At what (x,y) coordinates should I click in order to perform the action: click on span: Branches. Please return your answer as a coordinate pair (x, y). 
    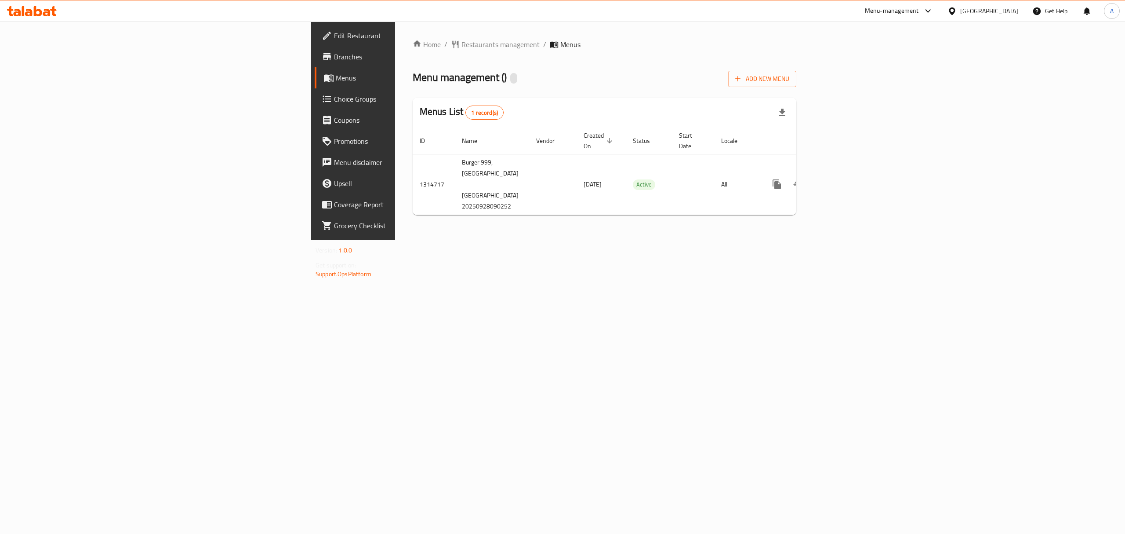
    Looking at the image, I should click on (413, 57).